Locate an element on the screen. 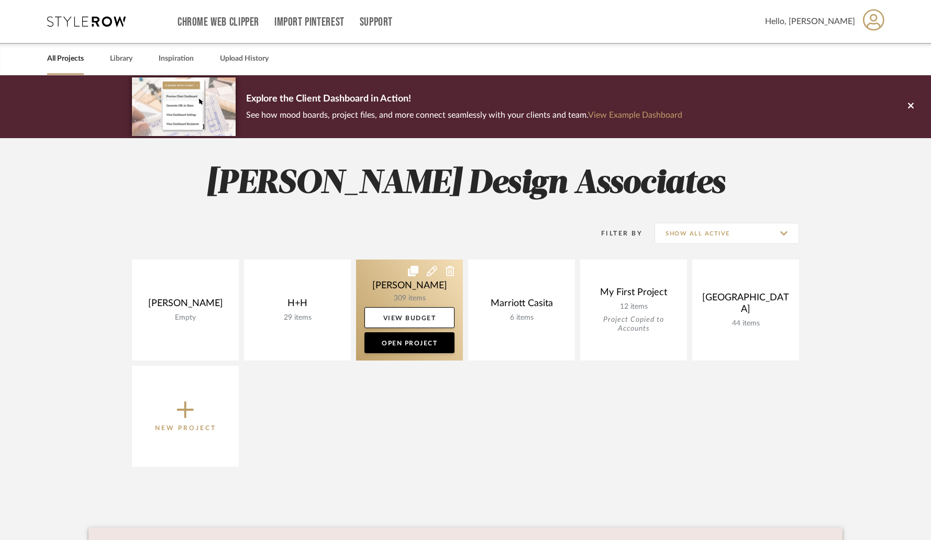 The width and height of the screenshot is (931, 540). button: New Project is located at coordinates (185, 416).